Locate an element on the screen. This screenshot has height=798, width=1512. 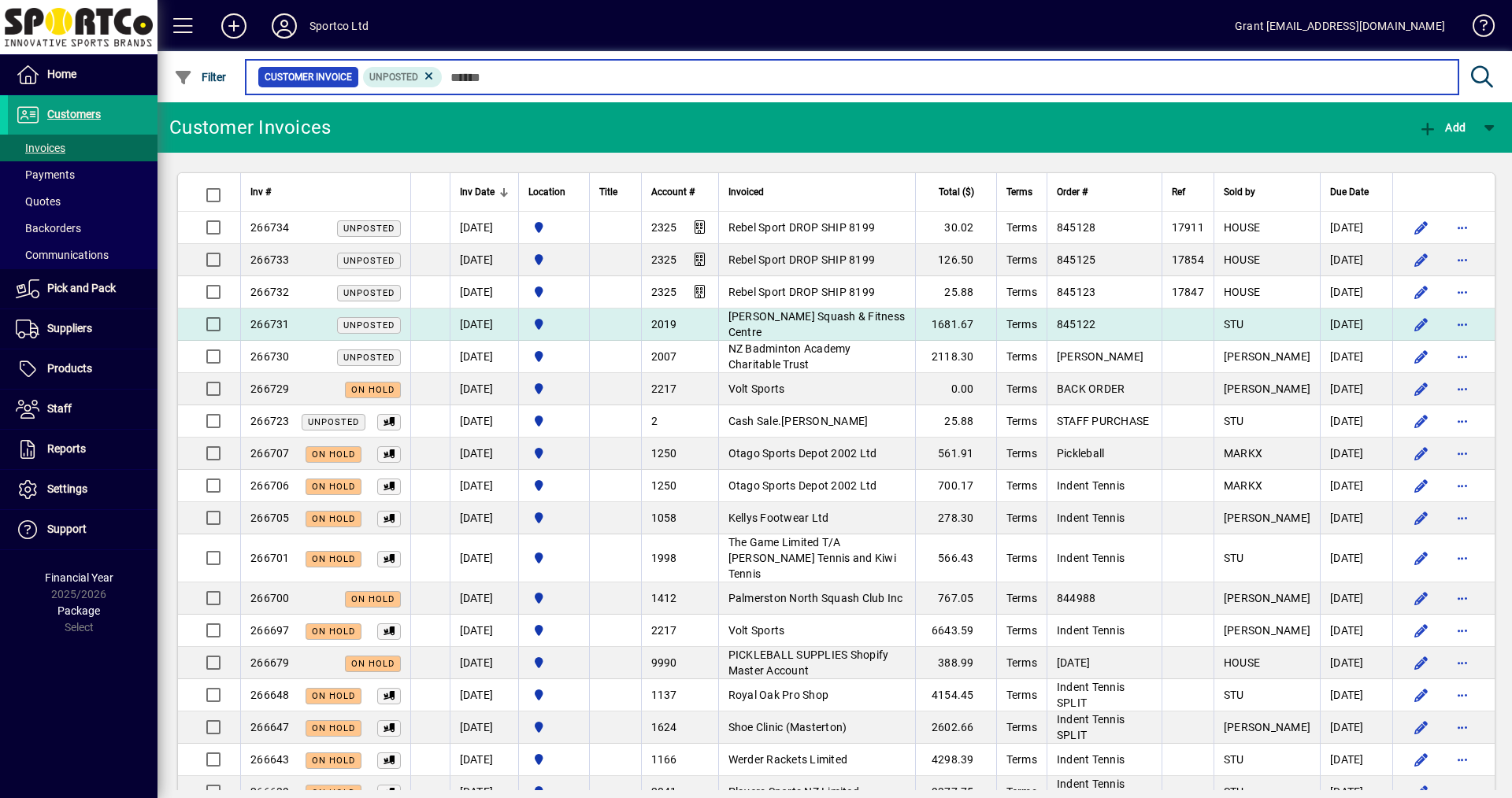
div: Total ($) is located at coordinates (956, 192).